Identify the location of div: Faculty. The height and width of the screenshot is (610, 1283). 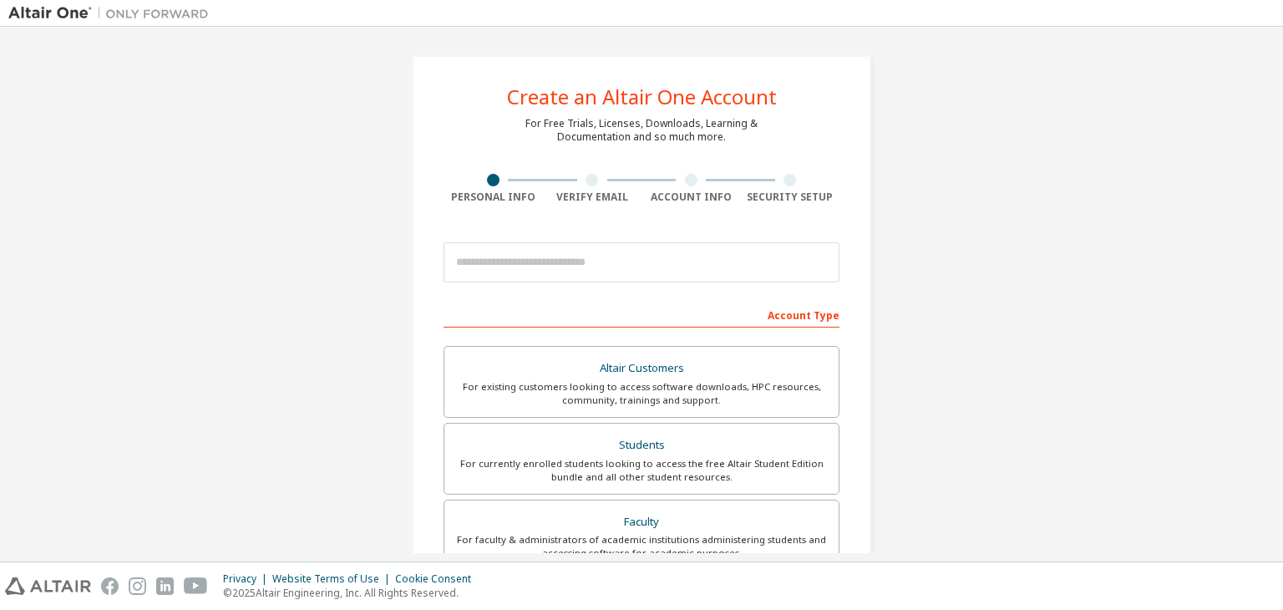
(642, 522).